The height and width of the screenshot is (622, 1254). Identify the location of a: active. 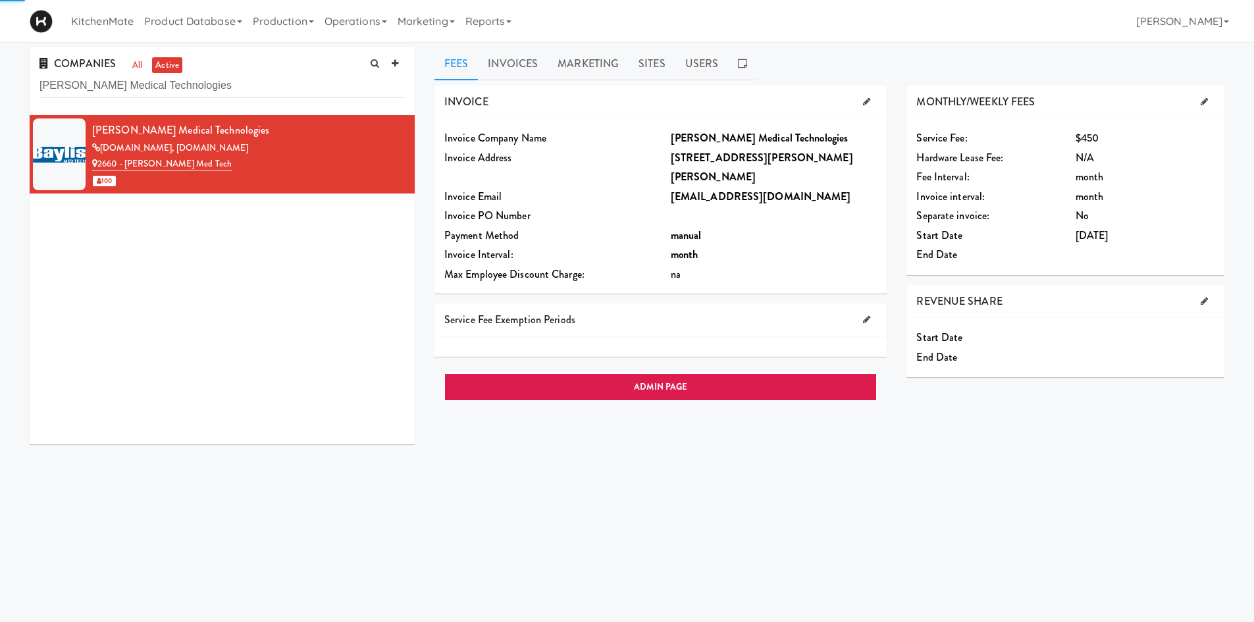
(167, 65).